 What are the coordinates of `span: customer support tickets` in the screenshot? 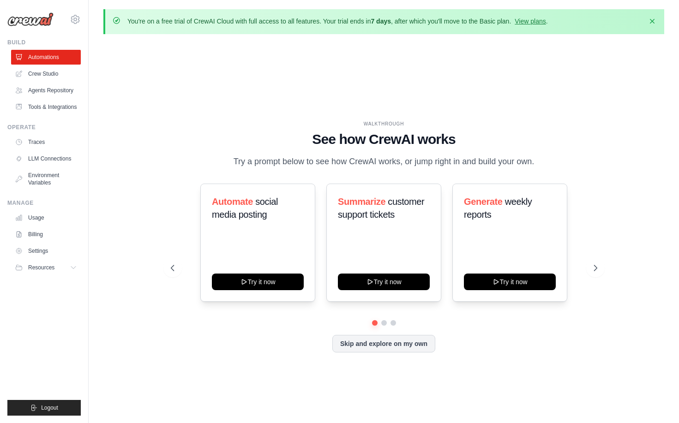 It's located at (381, 208).